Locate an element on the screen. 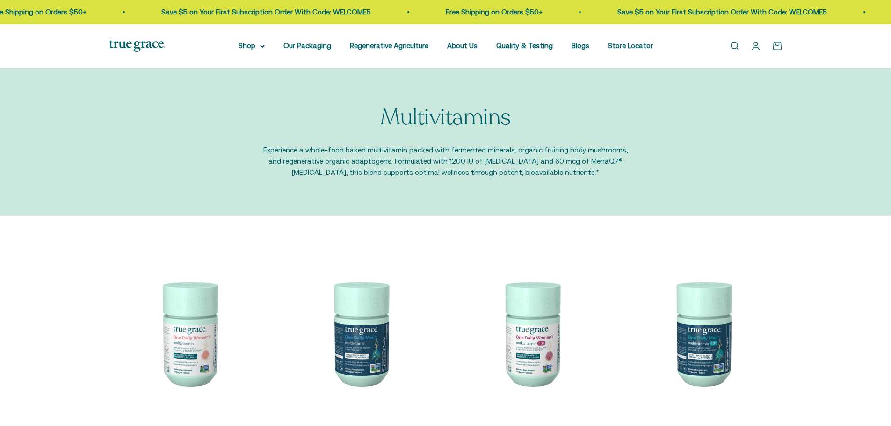  img: Daily Multivitamin for Immune Support, Energy, Daily Balance, and Healthy Bone Support* Vitamin A... is located at coordinates (531, 333).